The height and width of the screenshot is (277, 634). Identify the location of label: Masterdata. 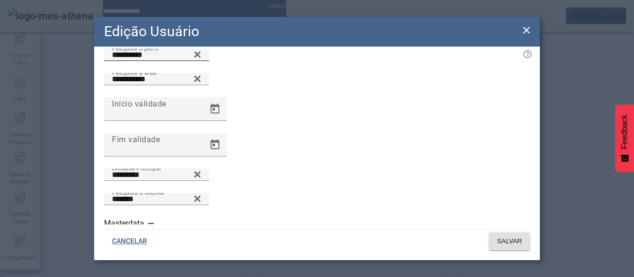
(125, 223).